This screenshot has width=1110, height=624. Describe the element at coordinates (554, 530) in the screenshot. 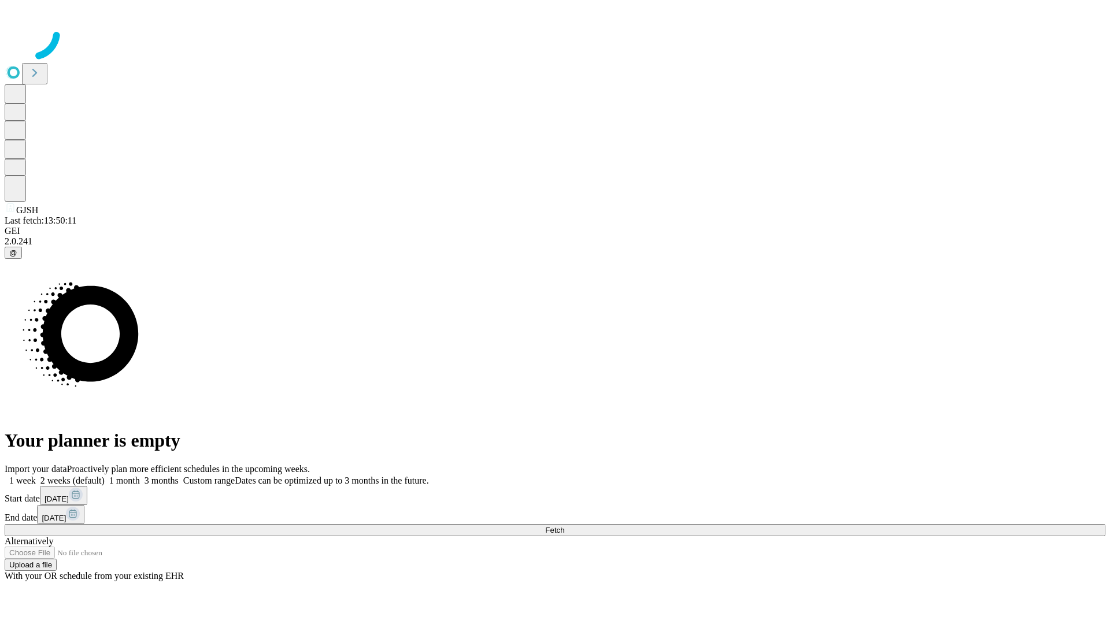

I see `span: Fetch` at that location.